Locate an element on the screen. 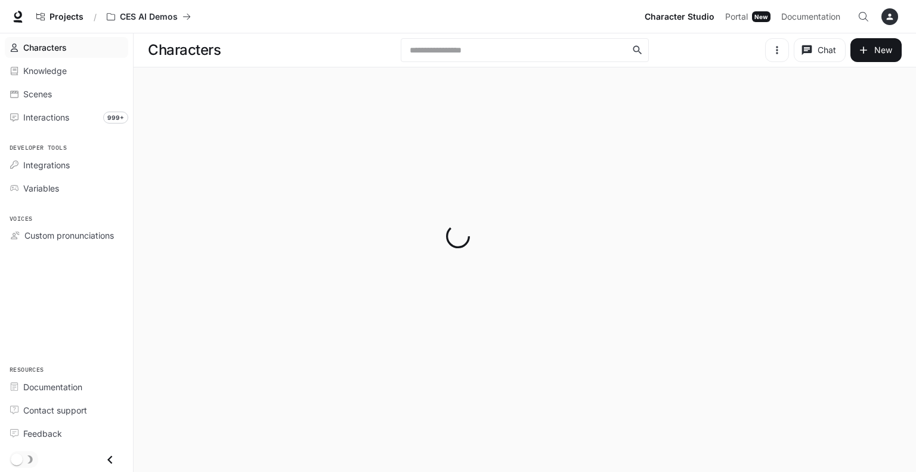 The image size is (916, 472). button: Close drawer is located at coordinates (110, 459).